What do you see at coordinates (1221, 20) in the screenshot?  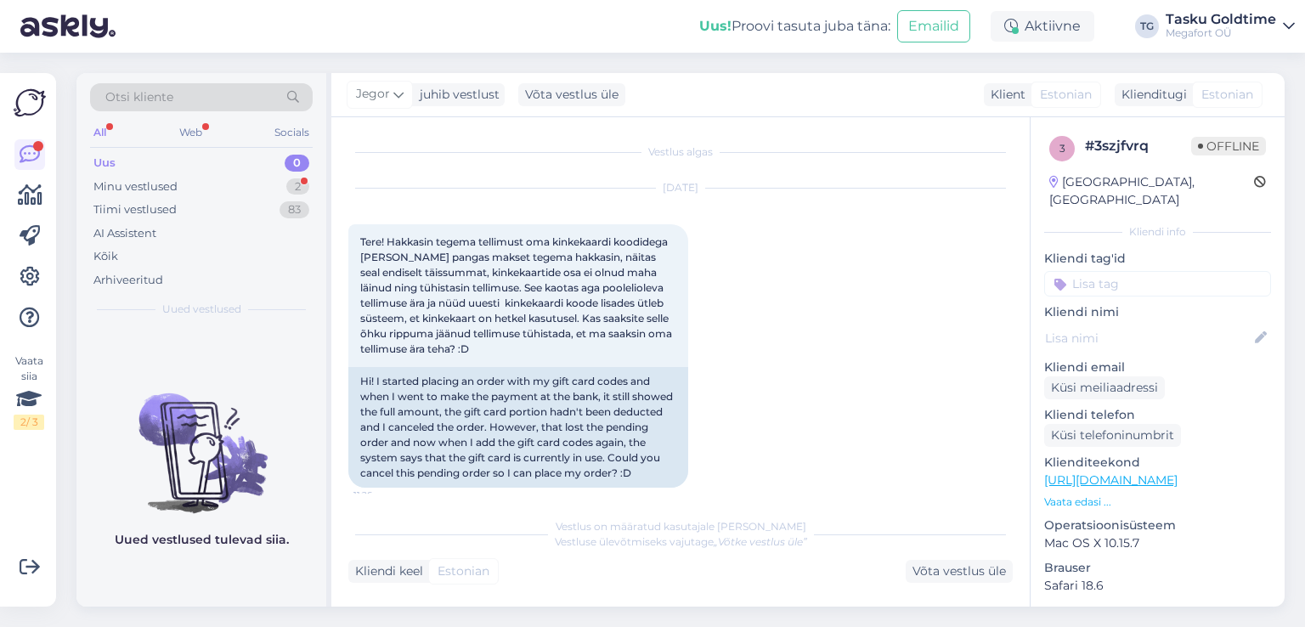 I see `div: Tasku Goldtime` at bounding box center [1221, 20].